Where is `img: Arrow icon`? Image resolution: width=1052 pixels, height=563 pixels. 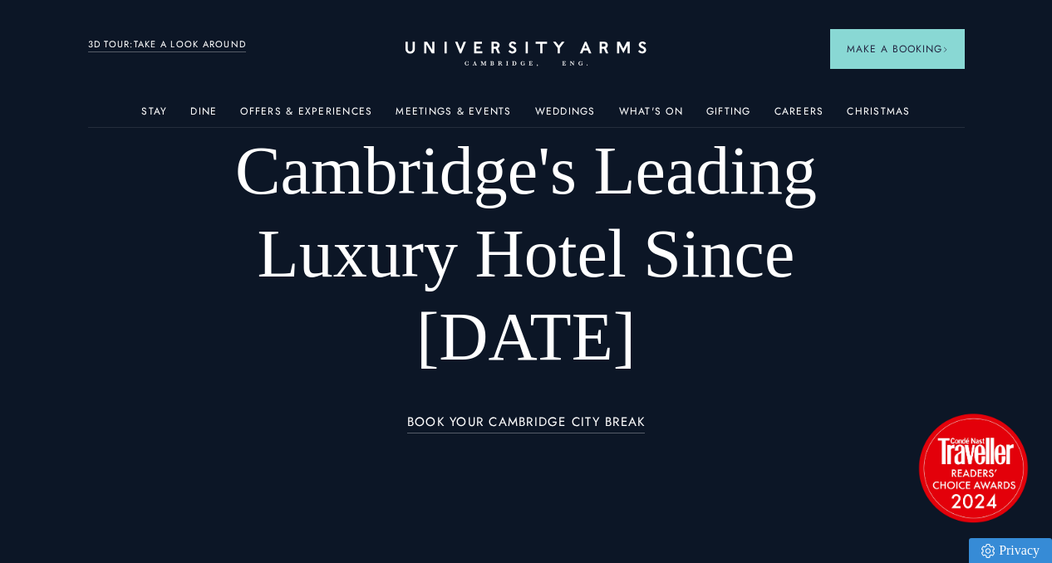 img: Arrow icon is located at coordinates (945, 49).